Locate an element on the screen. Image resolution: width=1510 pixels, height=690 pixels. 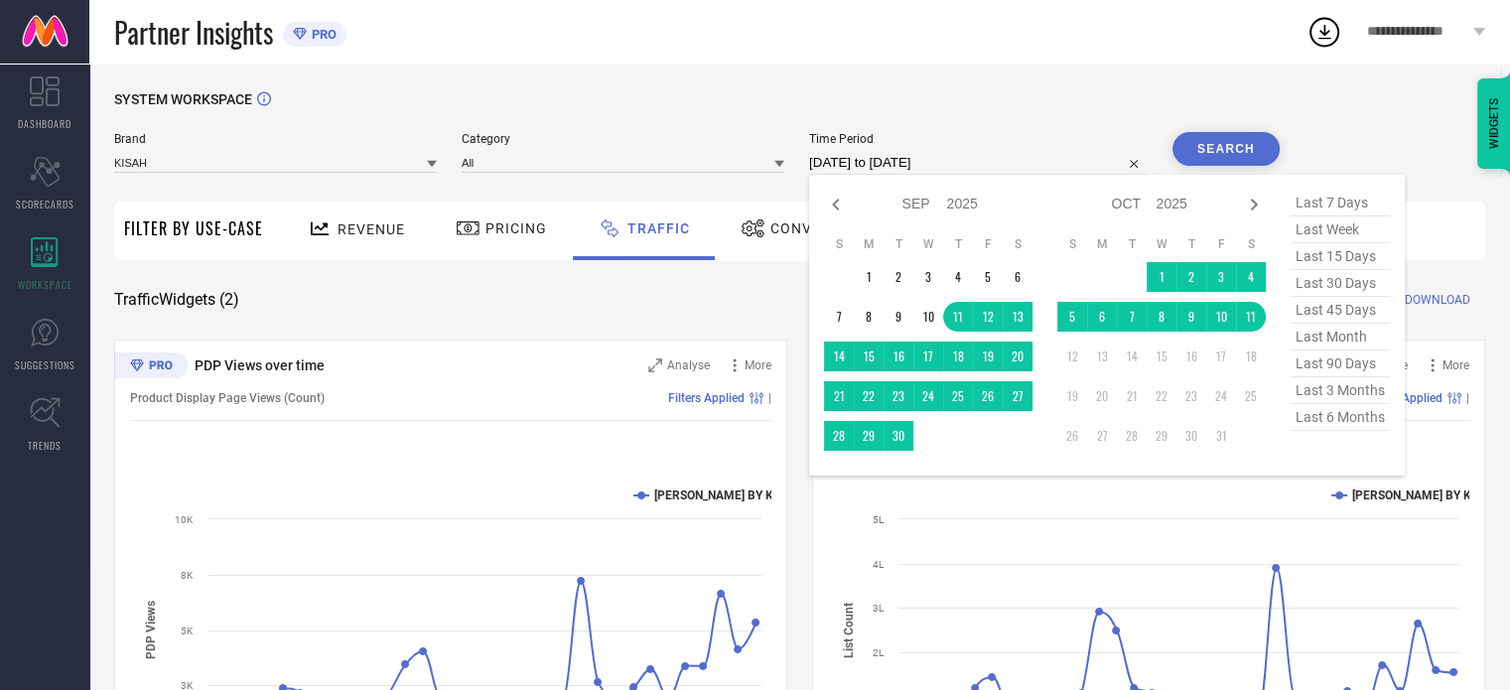
span: Traffic is located at coordinates (658, 228).